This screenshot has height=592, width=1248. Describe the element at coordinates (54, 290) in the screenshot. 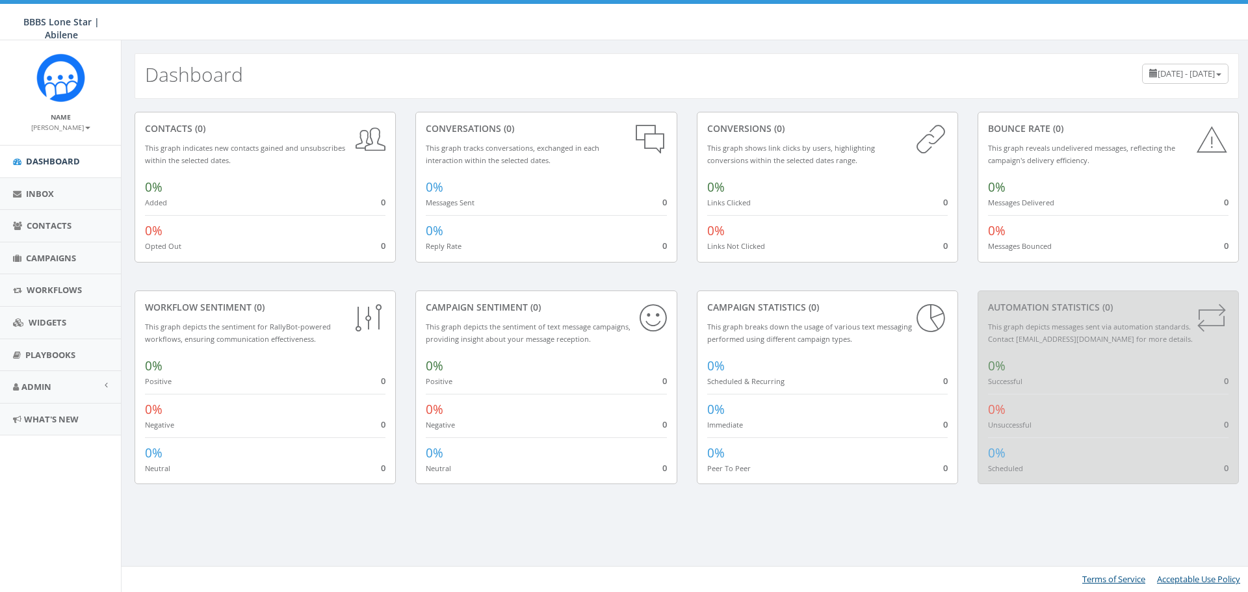

I see `span: Workflows` at that location.